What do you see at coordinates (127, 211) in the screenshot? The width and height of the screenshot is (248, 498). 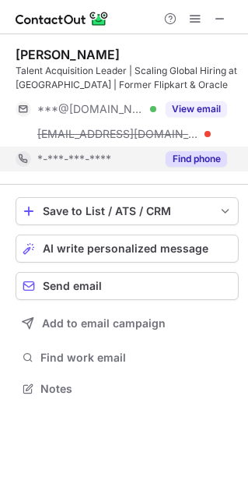 I see `button: save-profile-one-click` at bounding box center [127, 211].